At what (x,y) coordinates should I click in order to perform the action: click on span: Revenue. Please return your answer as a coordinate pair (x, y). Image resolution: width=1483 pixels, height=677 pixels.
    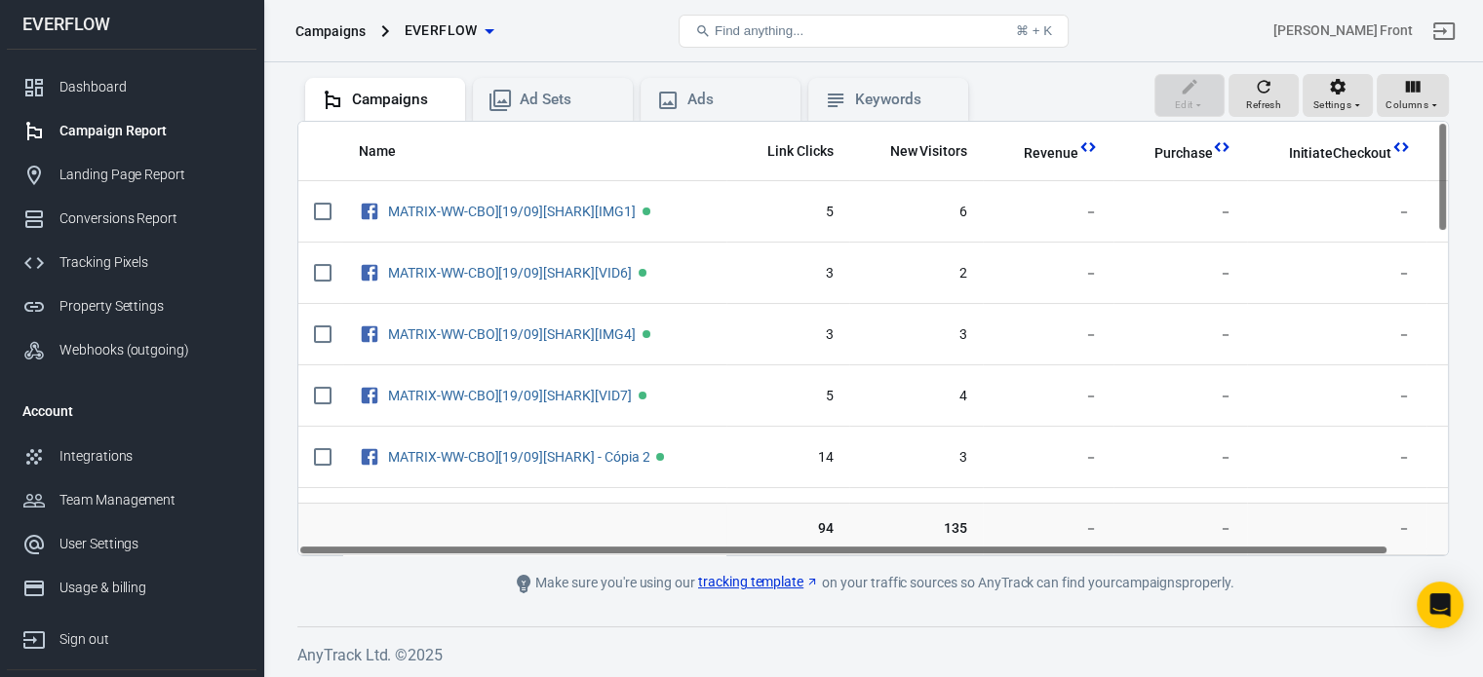
    Looking at the image, I should click on (1051, 154).